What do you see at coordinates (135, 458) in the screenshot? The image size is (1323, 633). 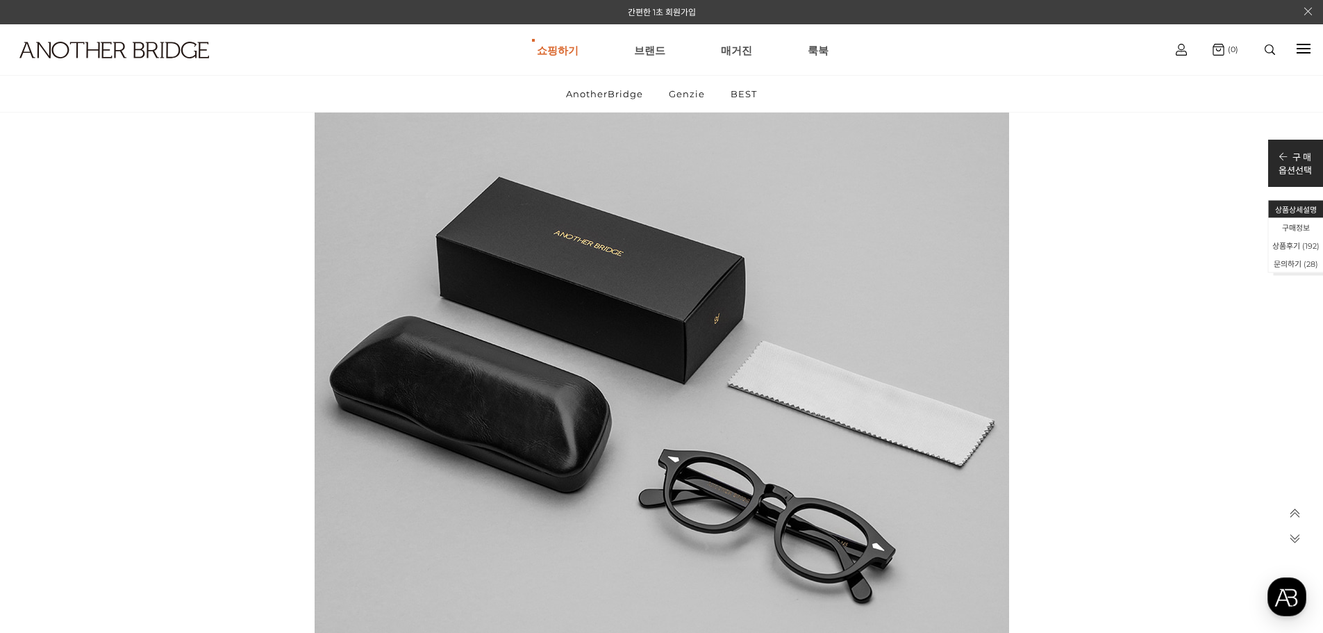 I see `a: 대화` at bounding box center [135, 458].